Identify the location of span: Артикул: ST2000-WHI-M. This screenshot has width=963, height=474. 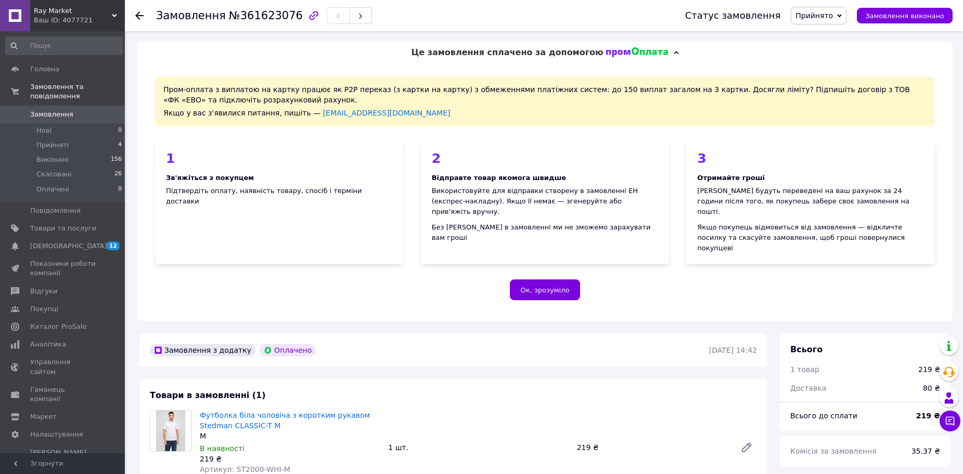
(245, 469).